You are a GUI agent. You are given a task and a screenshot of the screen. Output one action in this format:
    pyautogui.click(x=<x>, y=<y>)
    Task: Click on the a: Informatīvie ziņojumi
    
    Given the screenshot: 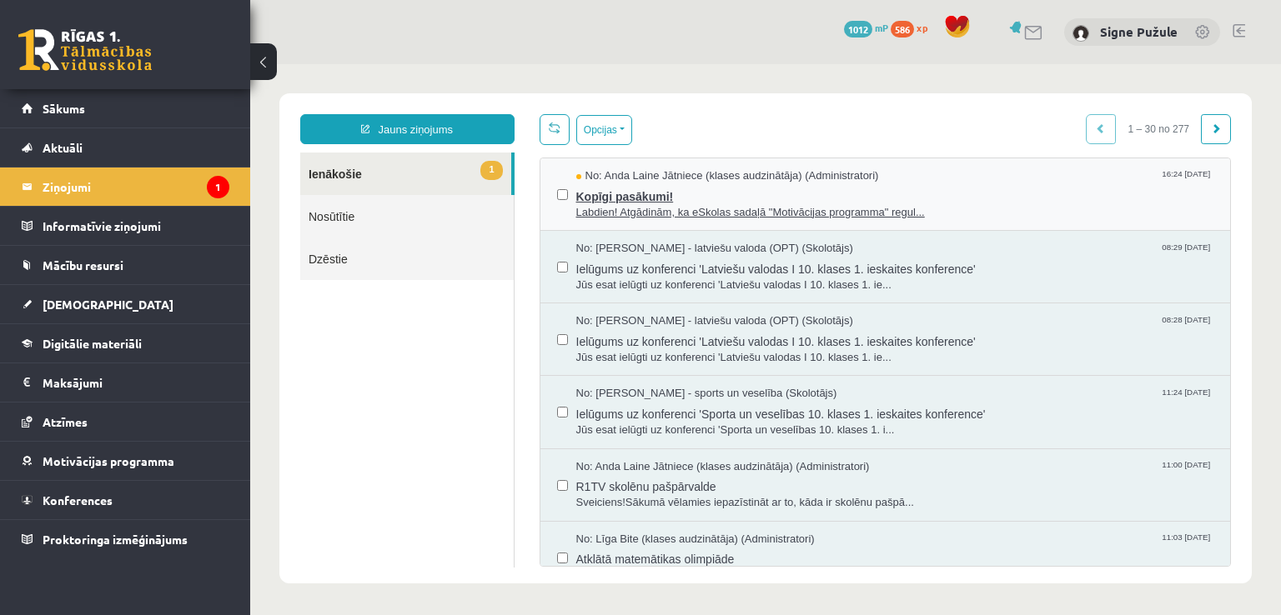 What is the action you would take?
    pyautogui.click(x=125, y=226)
    